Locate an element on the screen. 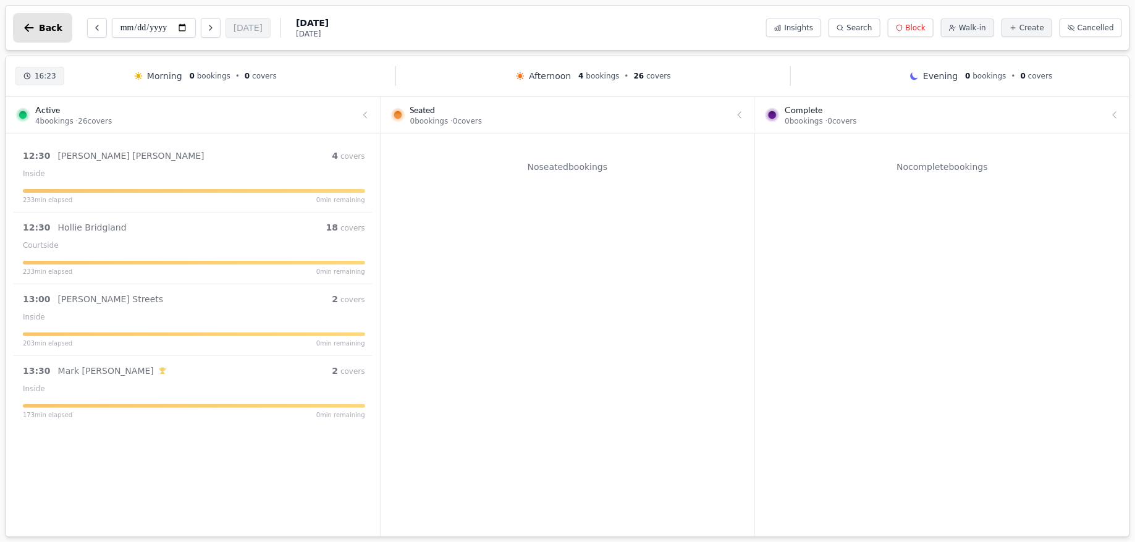 This screenshot has width=1135, height=542. button: Back is located at coordinates (43, 28).